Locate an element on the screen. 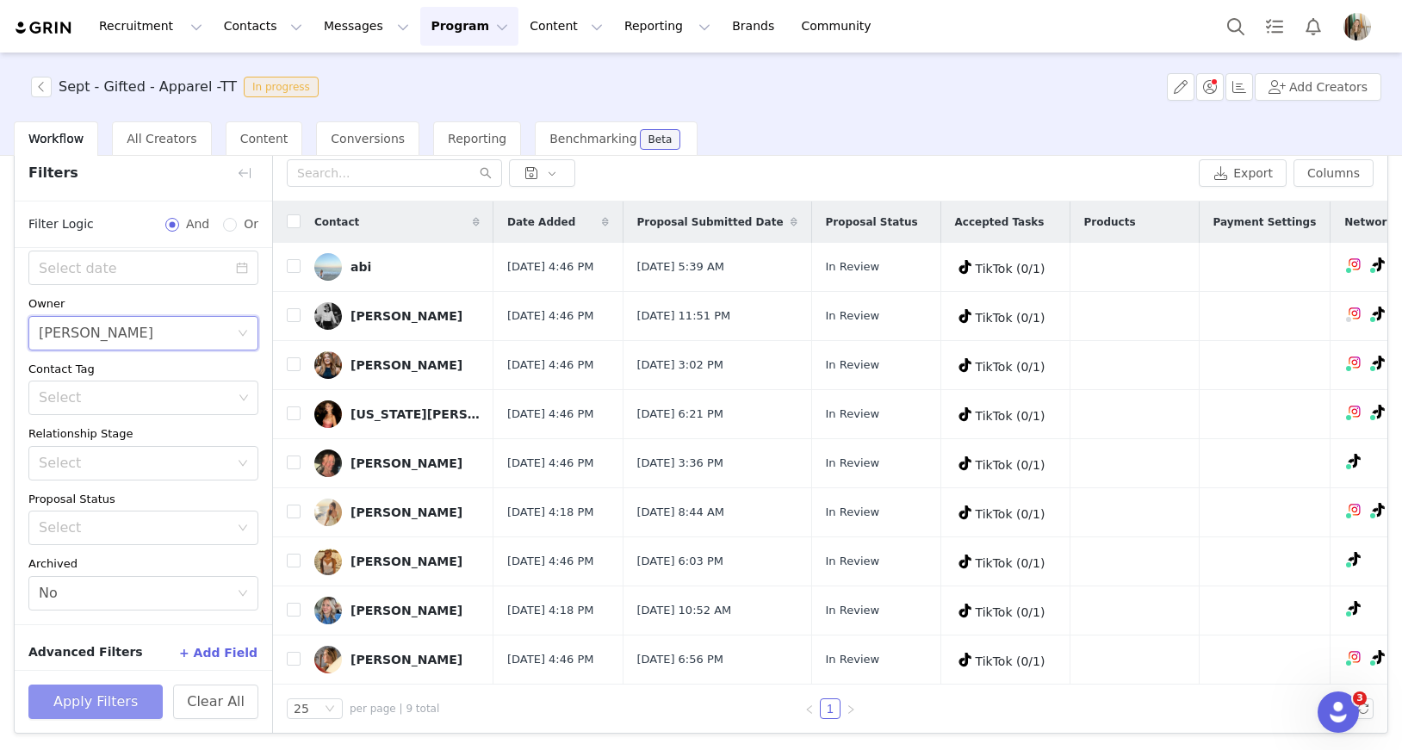  div: Rachel Stanke is located at coordinates (96, 333).